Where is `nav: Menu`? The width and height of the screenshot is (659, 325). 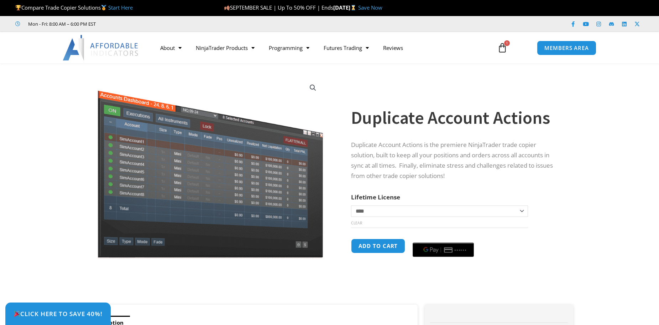 nav: Menu is located at coordinates (321, 48).